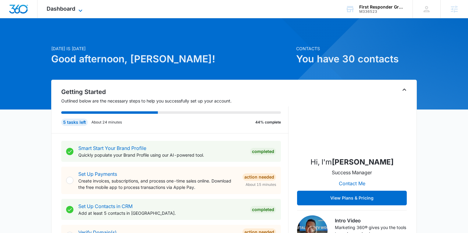 The height and width of the screenshot is (233, 468). I want to click on p: Contacts, so click(356, 48).